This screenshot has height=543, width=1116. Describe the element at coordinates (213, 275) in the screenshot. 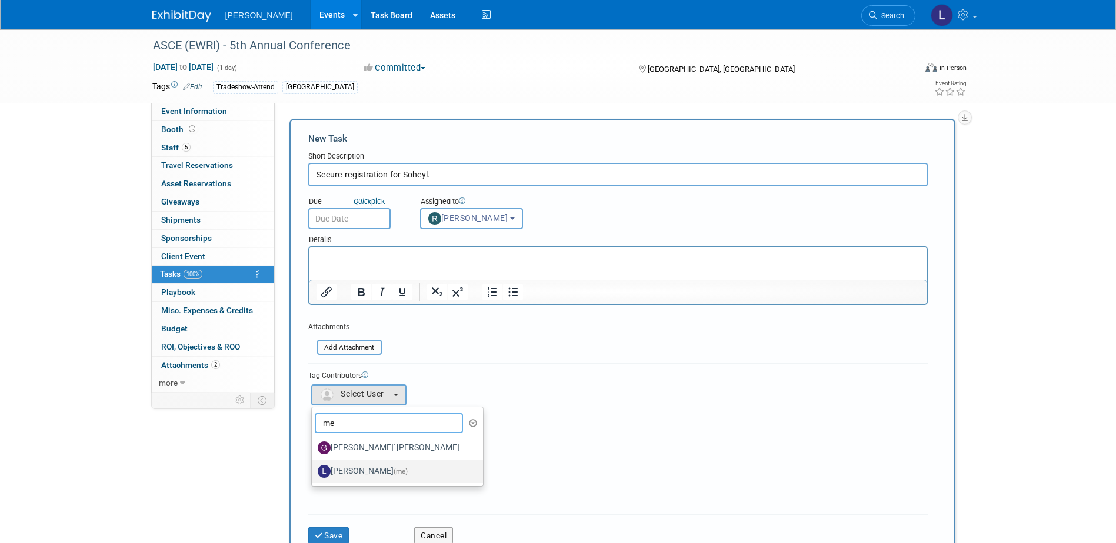

I see `a: Tasks100%` at that location.